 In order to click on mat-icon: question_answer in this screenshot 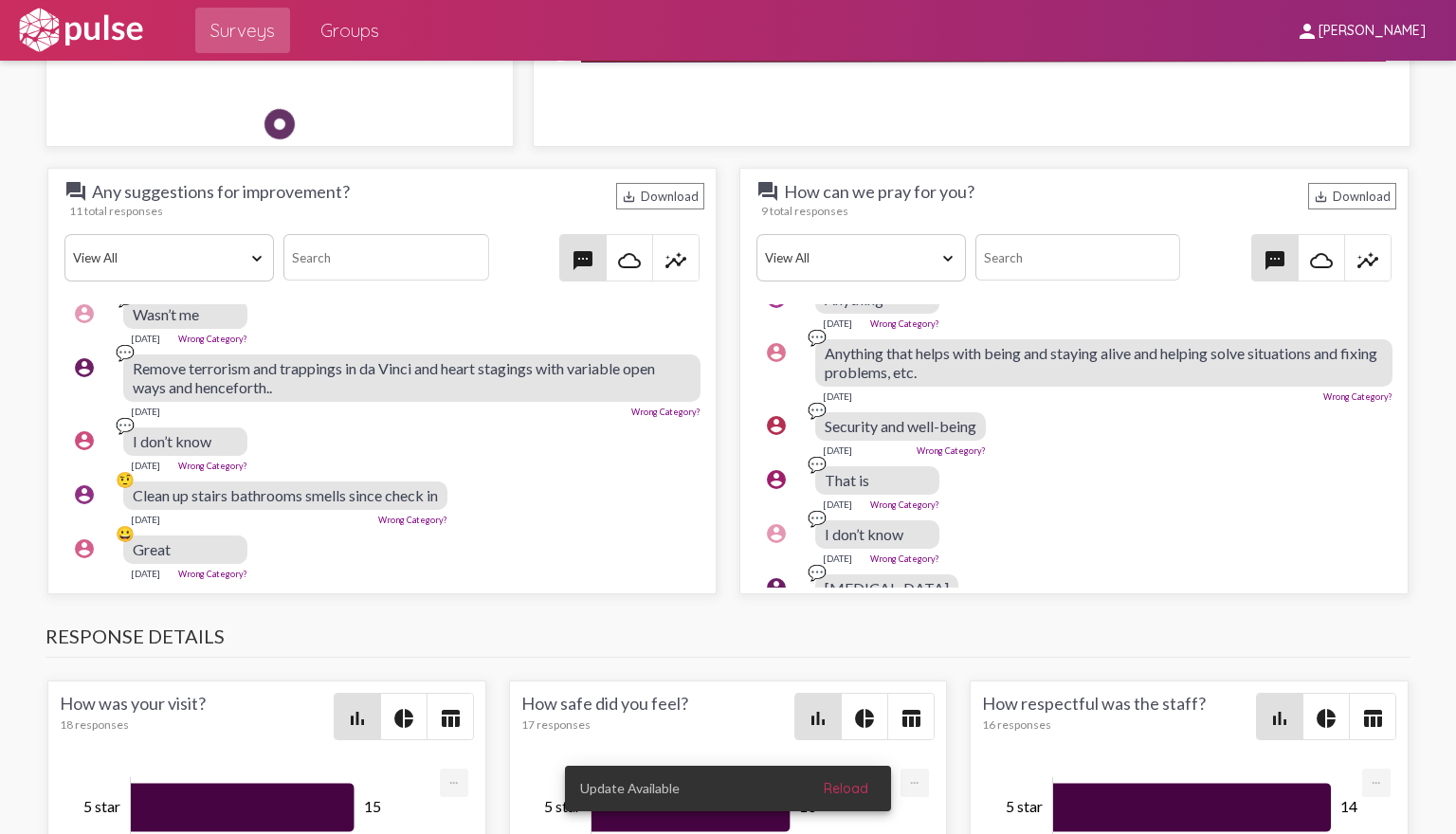, I will do `click(768, 191)`.